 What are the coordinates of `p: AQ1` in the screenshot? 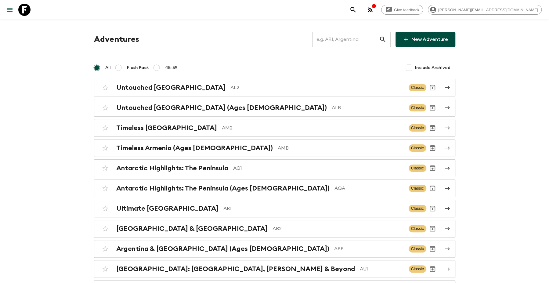 It's located at (318, 168).